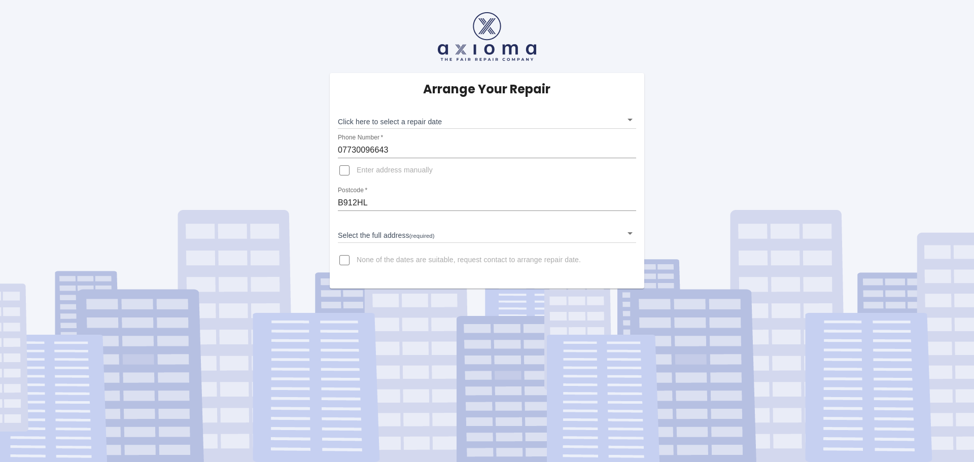 Image resolution: width=974 pixels, height=462 pixels. Describe the element at coordinates (487, 37) in the screenshot. I see `img: axioma` at that location.